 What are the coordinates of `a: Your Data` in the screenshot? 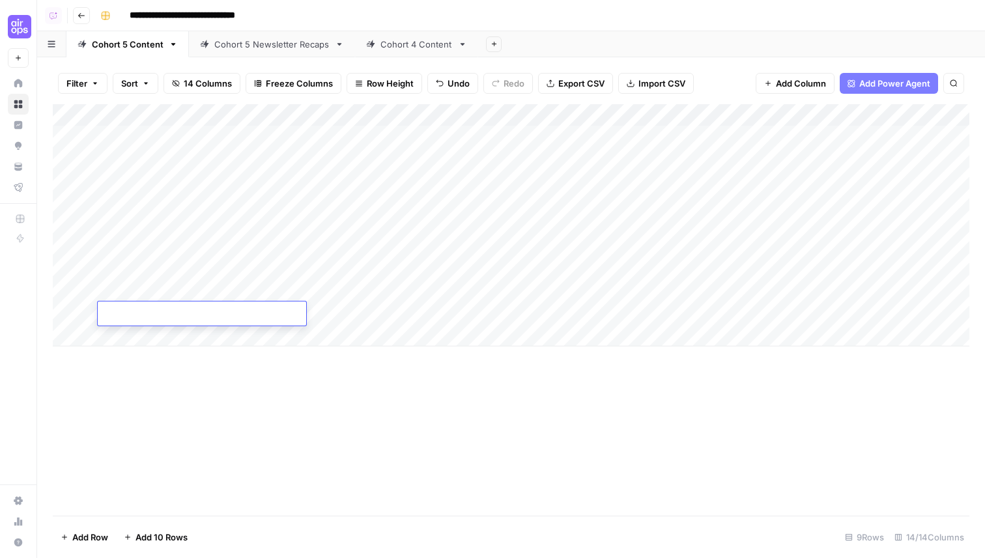 It's located at (18, 167).